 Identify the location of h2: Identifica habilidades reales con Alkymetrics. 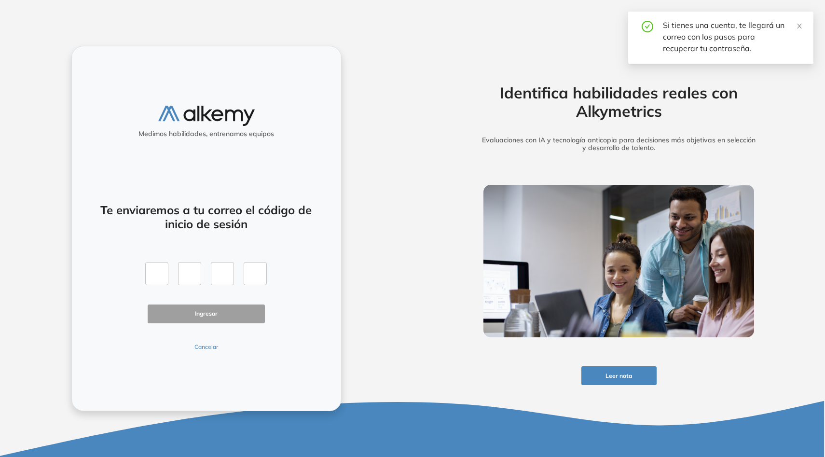
(619, 102).